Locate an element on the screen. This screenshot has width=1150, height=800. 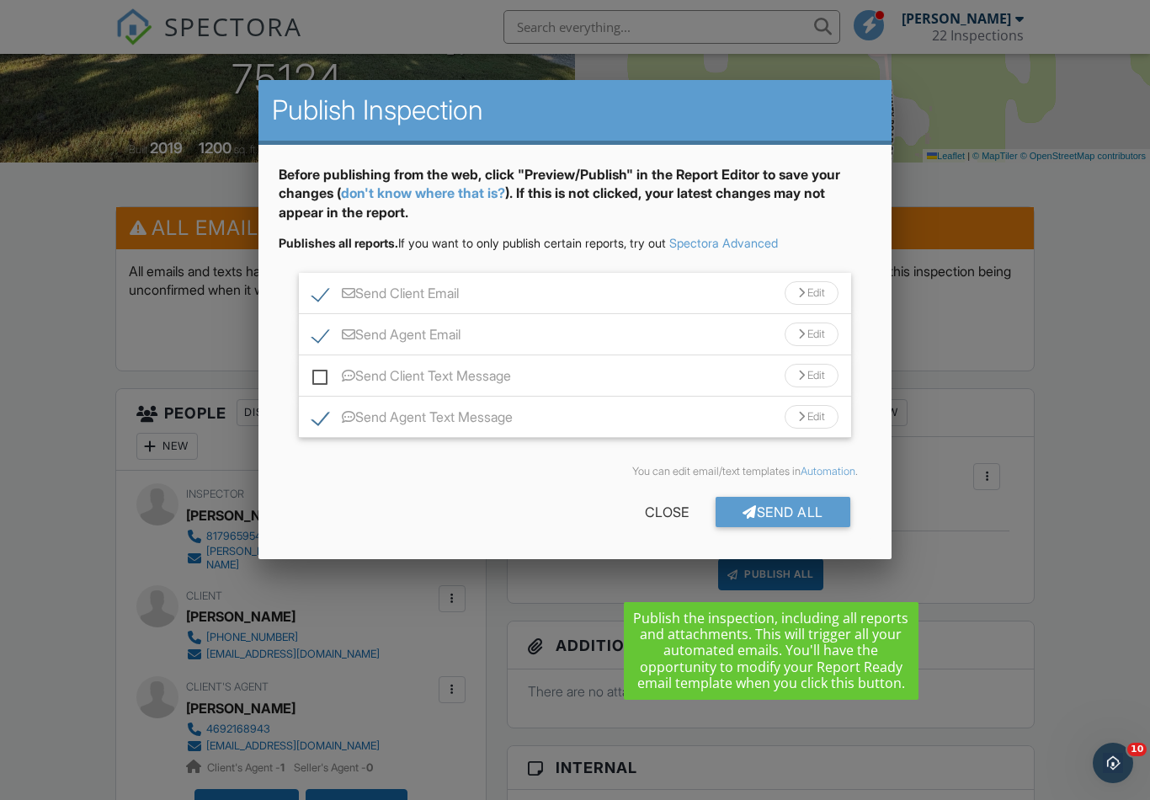
strong: Publishes all reports. is located at coordinates (338, 242).